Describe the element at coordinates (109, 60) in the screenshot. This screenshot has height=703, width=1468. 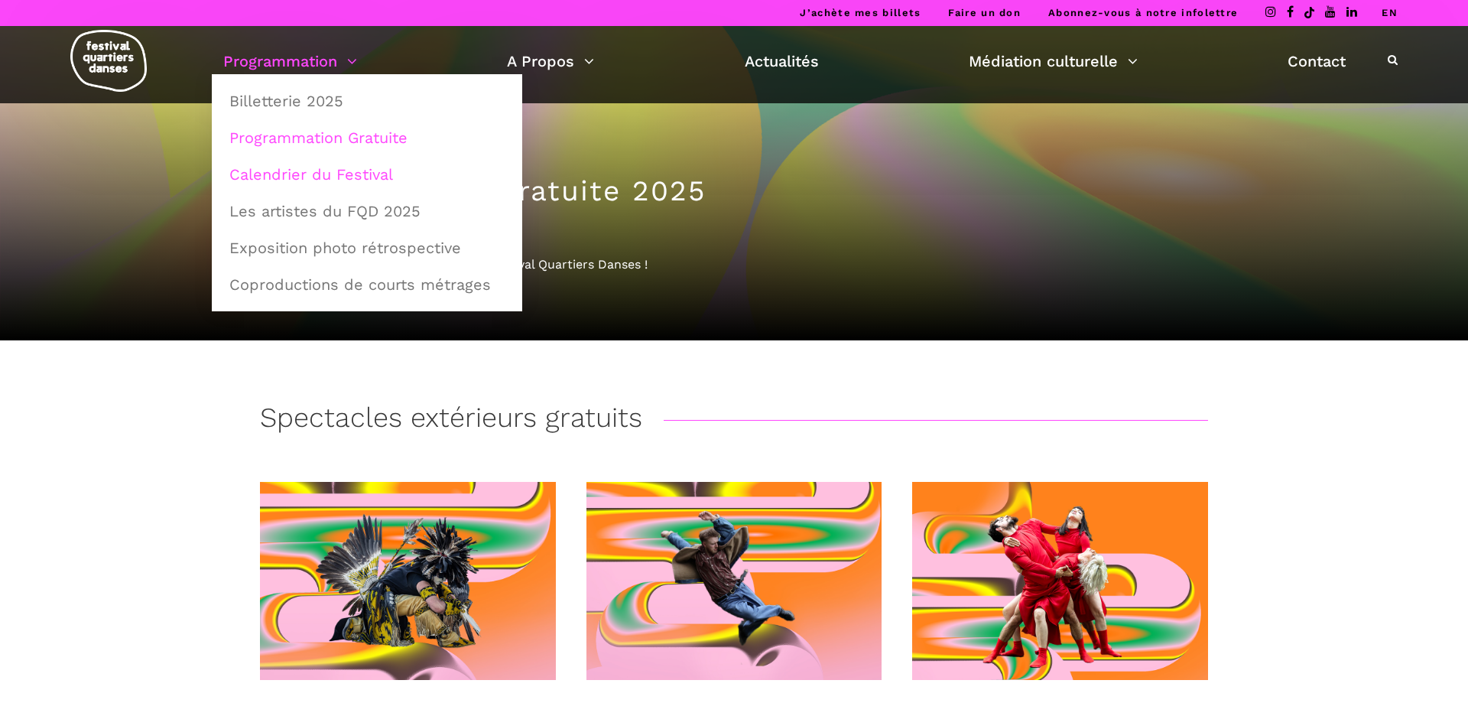
I see `img: logo-fqd-med` at that location.